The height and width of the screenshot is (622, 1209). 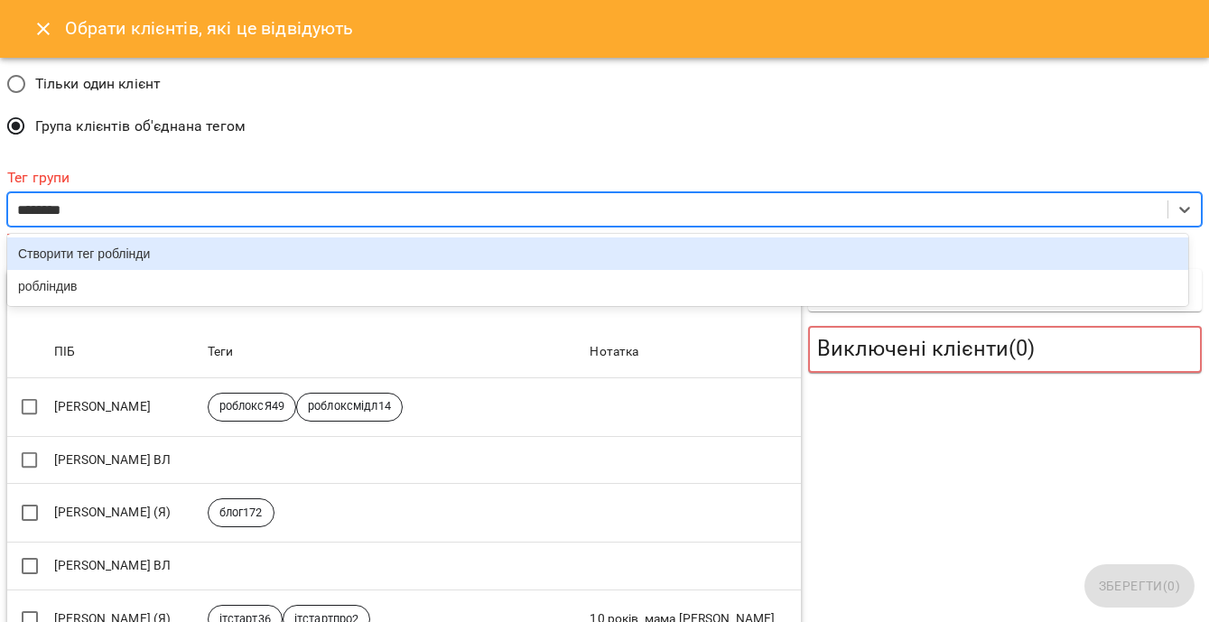 I want to click on div: ПІБ, so click(x=64, y=352).